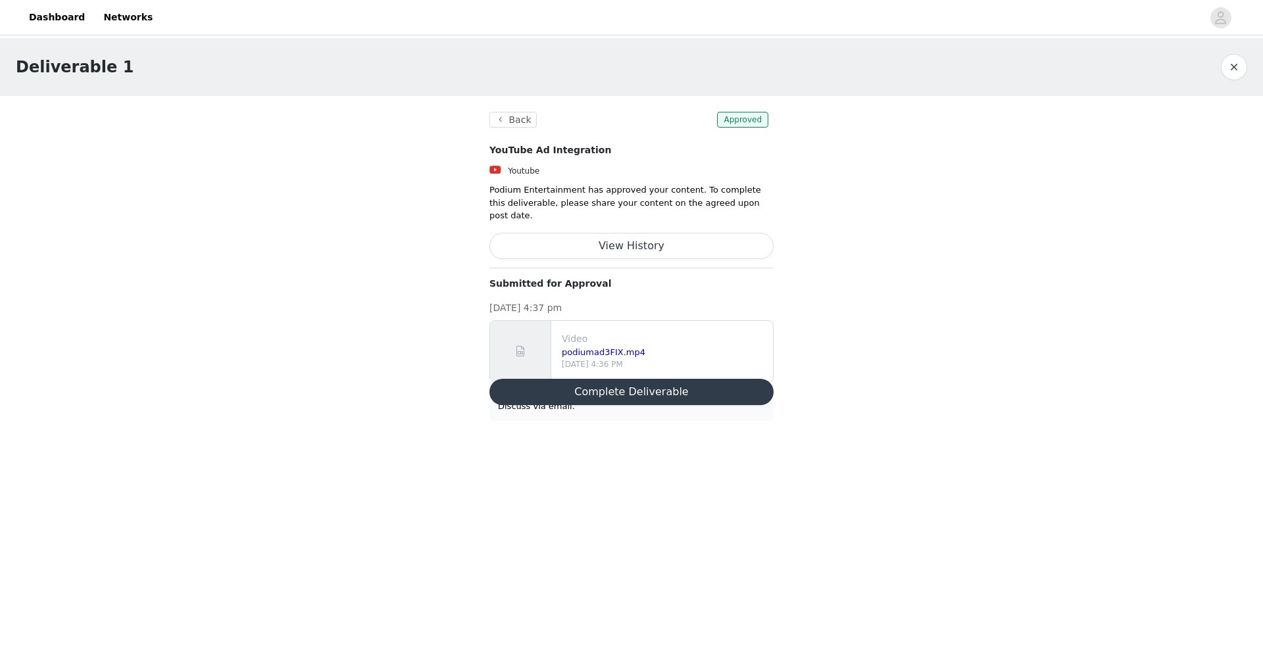 The height and width of the screenshot is (653, 1263). What do you see at coordinates (743, 120) in the screenshot?
I see `span: Approved` at bounding box center [743, 120].